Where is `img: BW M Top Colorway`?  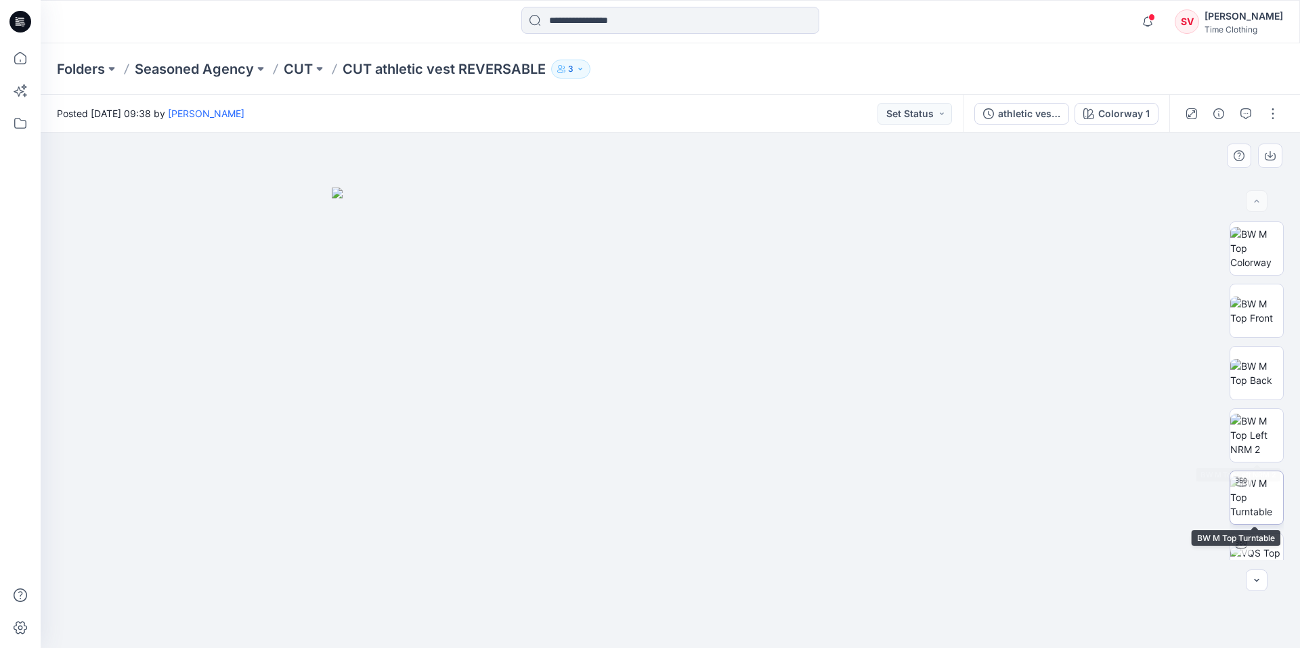
img: BW M Top Colorway is located at coordinates (1257, 248).